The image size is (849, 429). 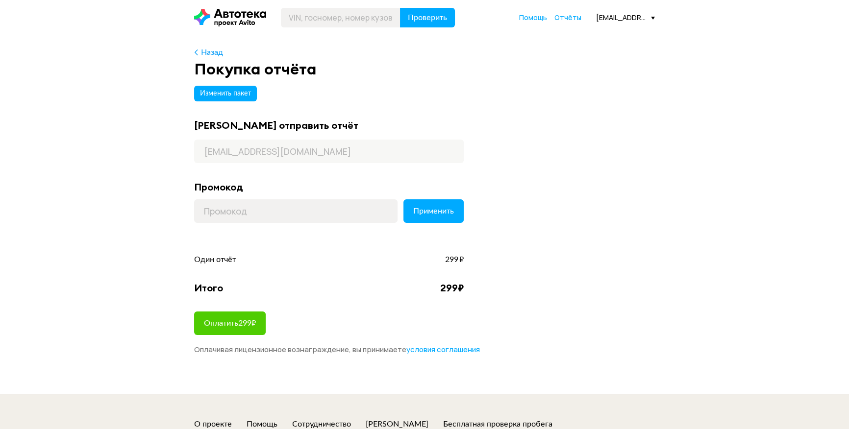 What do you see at coordinates (433, 211) in the screenshot?
I see `span: Применить` at bounding box center [433, 211].